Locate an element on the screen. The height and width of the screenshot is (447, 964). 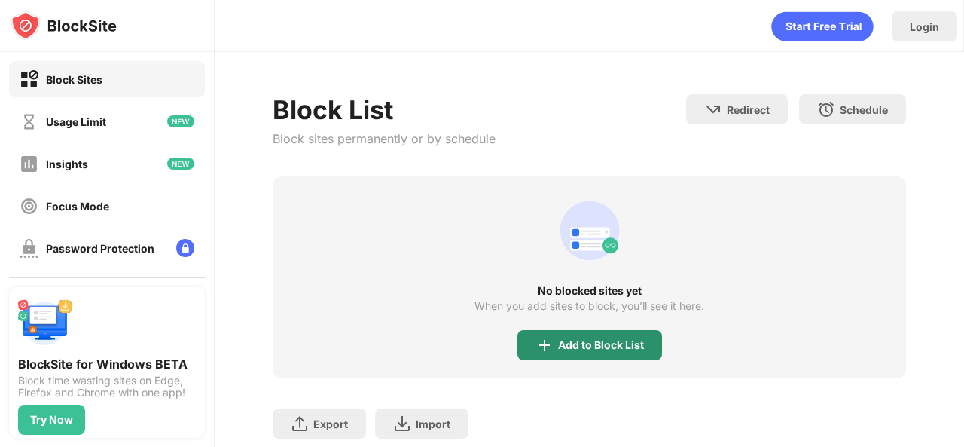
img: push-desktop.svg is located at coordinates (45, 323).